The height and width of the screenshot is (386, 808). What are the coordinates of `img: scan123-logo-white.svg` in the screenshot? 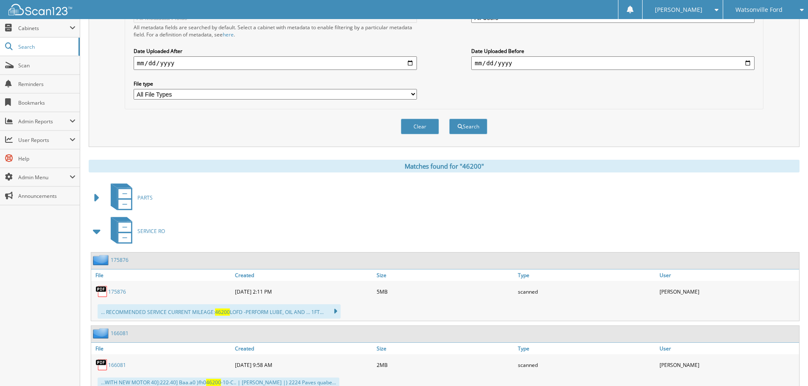 It's located at (40, 9).